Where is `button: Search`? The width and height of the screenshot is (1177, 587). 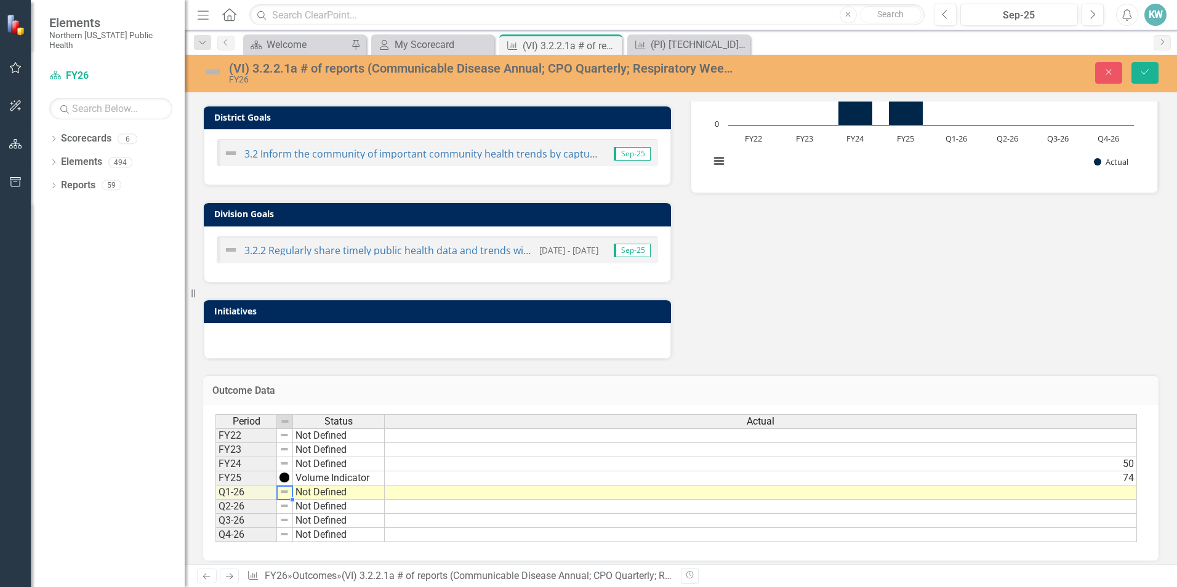 button: Search is located at coordinates (891, 15).